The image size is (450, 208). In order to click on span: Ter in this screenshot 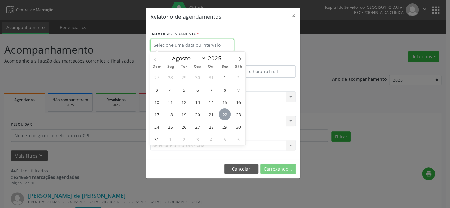, I will do `click(184, 67)`.